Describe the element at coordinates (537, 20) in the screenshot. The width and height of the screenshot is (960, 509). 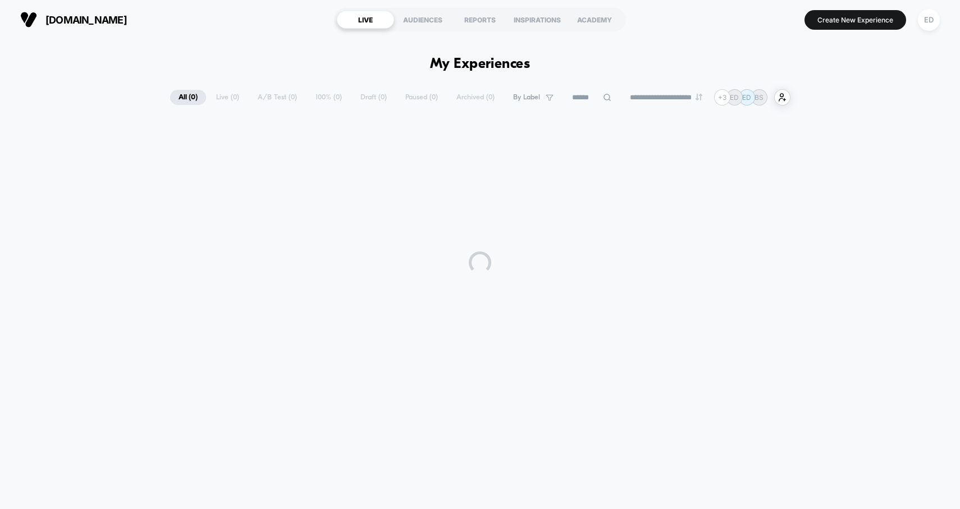
I see `div: INSPIRATIONS` at that location.